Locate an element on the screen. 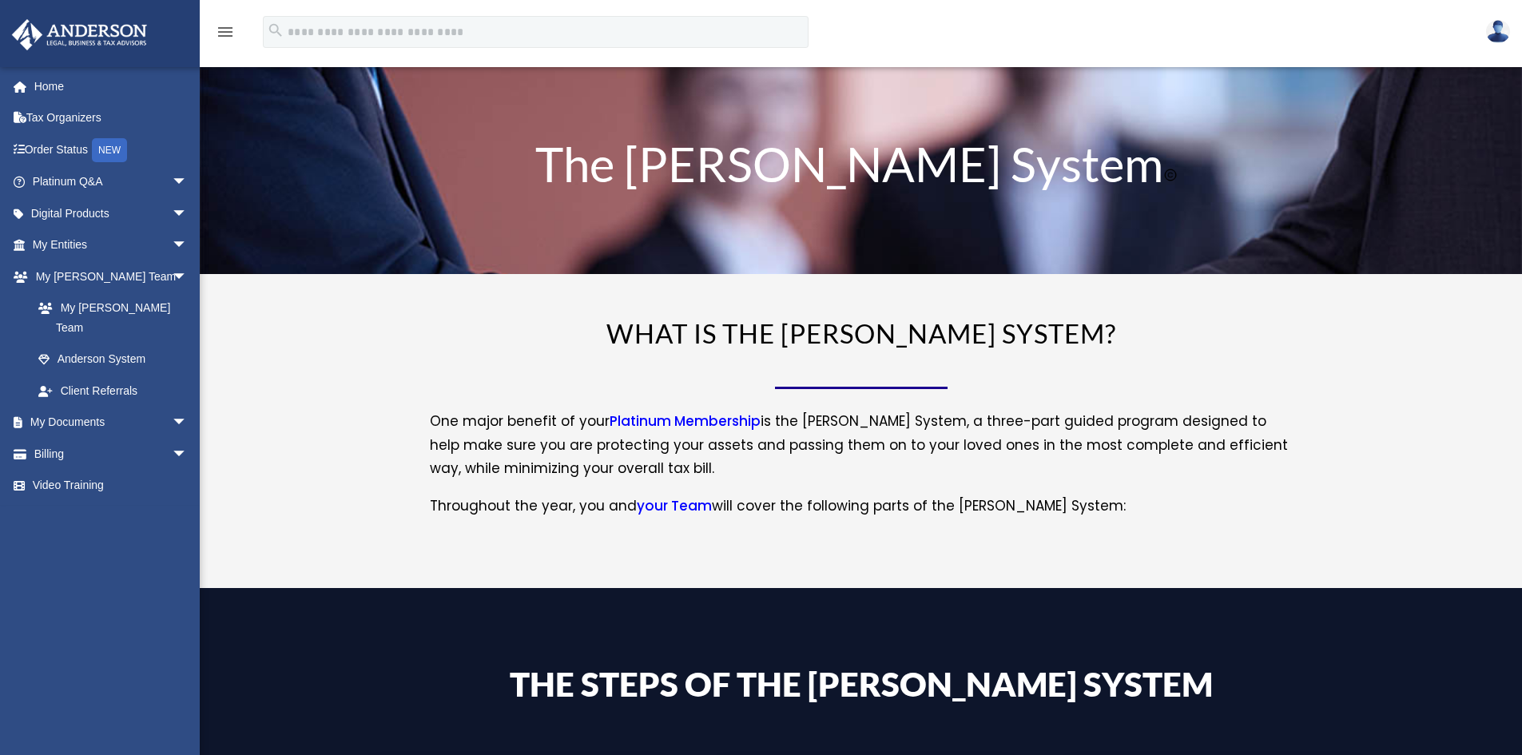 The height and width of the screenshot is (755, 1522). a: Home is located at coordinates (111, 86).